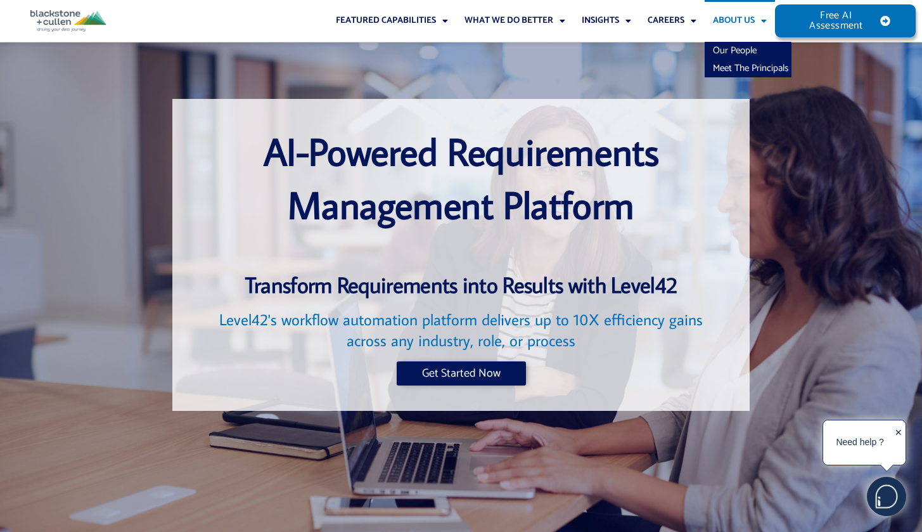 The image size is (922, 532). What do you see at coordinates (461, 285) in the screenshot?
I see `h3: Transform Requirements into Results with Level42` at bounding box center [461, 285].